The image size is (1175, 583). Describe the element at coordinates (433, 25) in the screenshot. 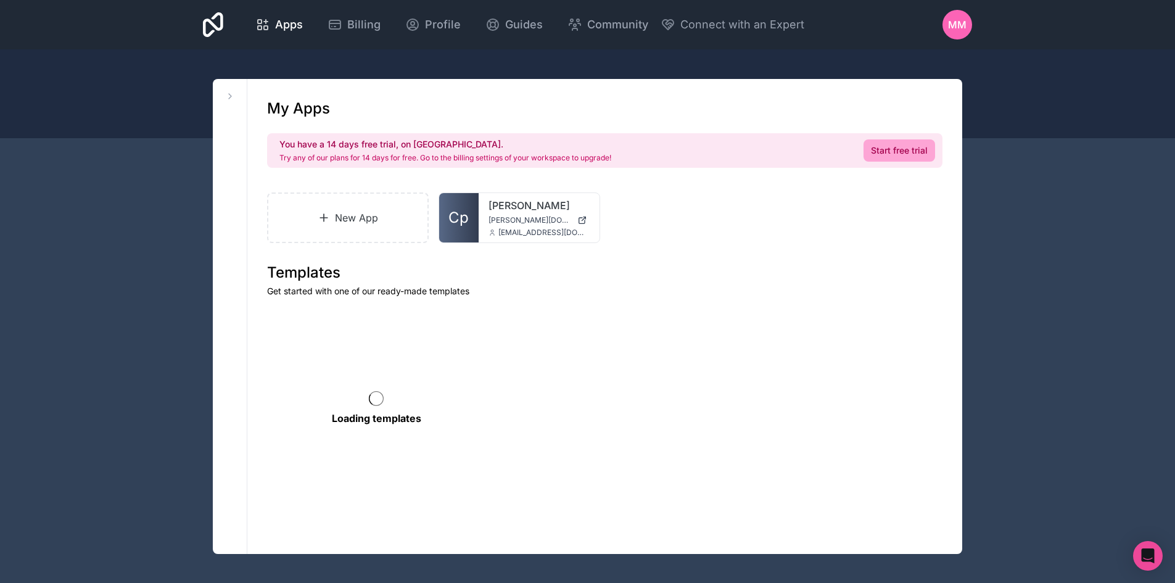

I see `a: Profile` at that location.